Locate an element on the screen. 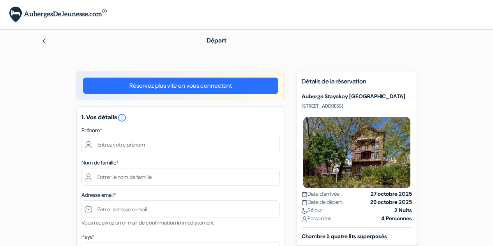 This screenshot has height=246, width=493. label: Pays is located at coordinates (88, 236).